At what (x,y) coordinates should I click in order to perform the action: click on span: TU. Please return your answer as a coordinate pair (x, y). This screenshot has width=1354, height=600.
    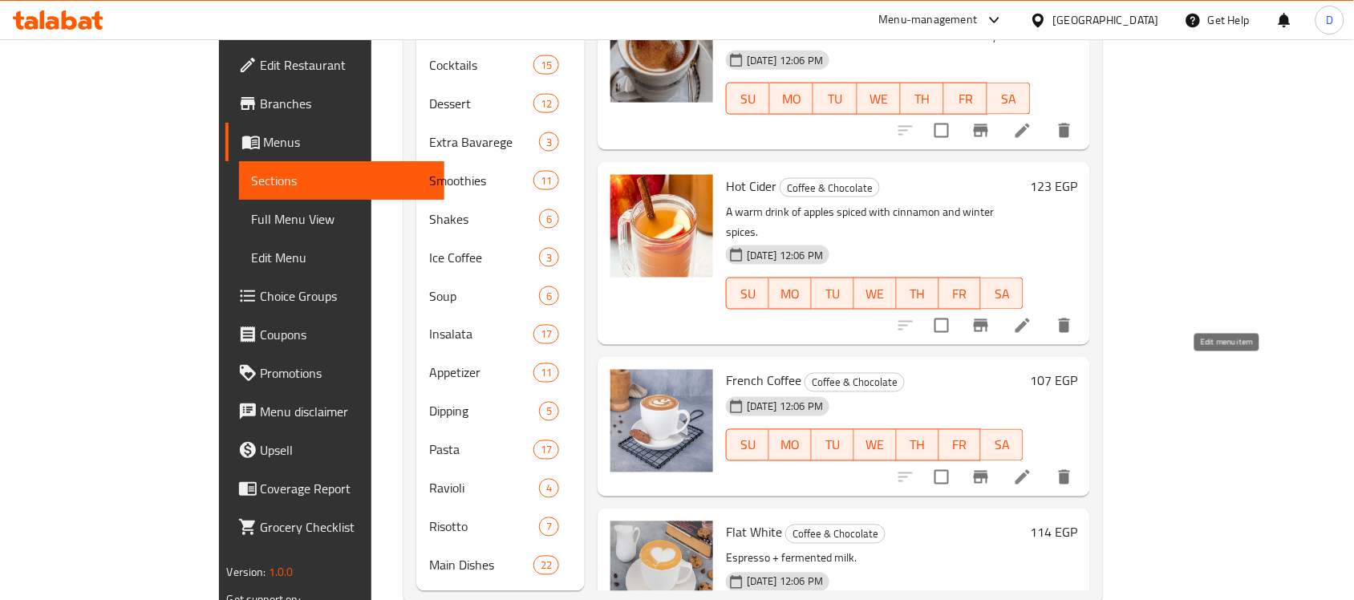
    Looking at the image, I should click on (835, 99).